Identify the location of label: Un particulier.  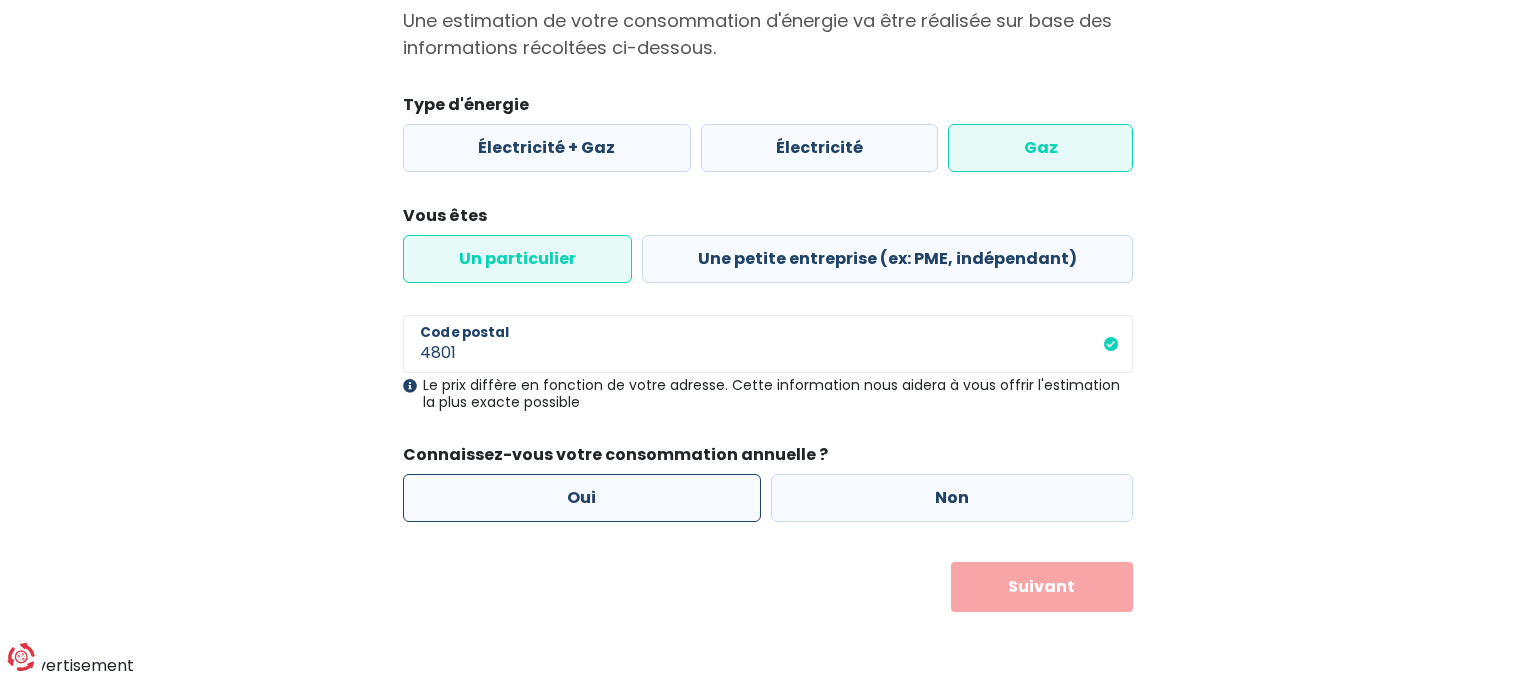
(517, 259).